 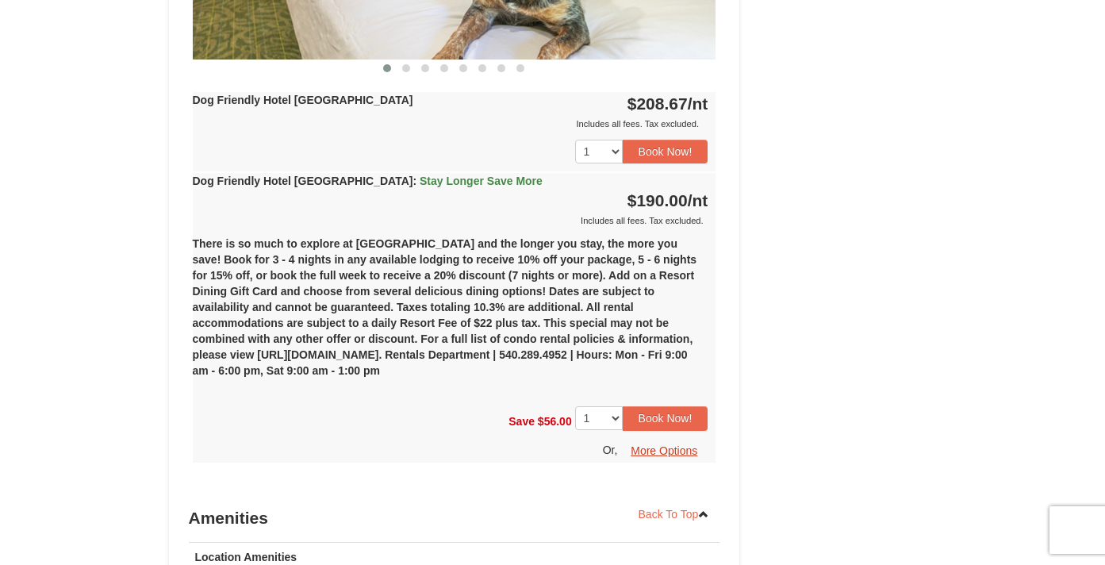 What do you see at coordinates (555, 421) in the screenshot?
I see `span: $56.00` at bounding box center [555, 421].